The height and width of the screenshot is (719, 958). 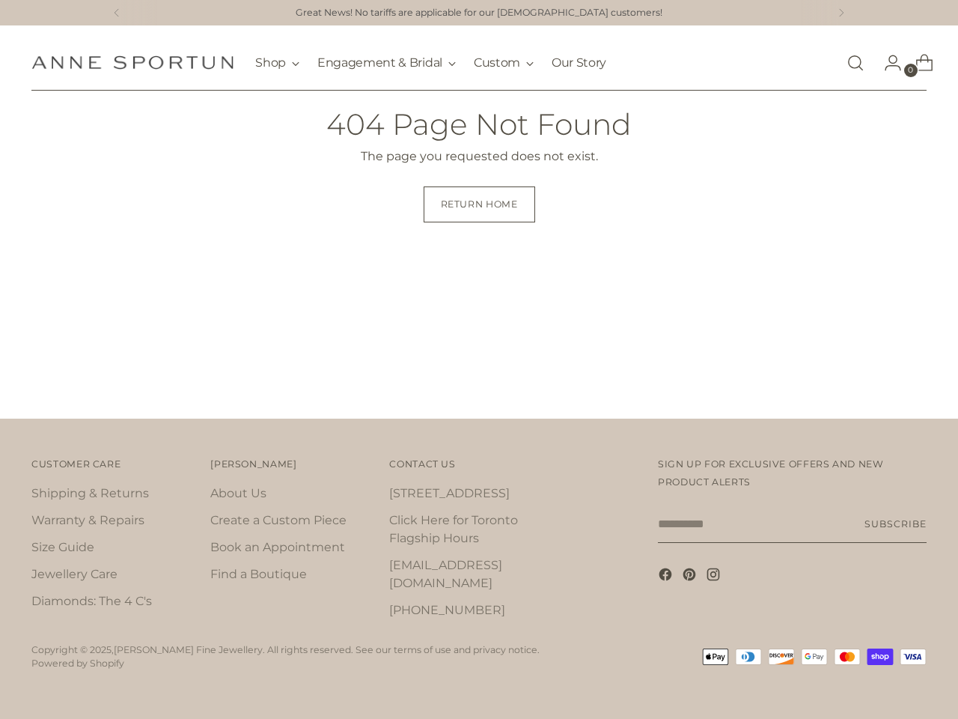 What do you see at coordinates (91, 600) in the screenshot?
I see `a: Diamonds: The 4 C's` at bounding box center [91, 600].